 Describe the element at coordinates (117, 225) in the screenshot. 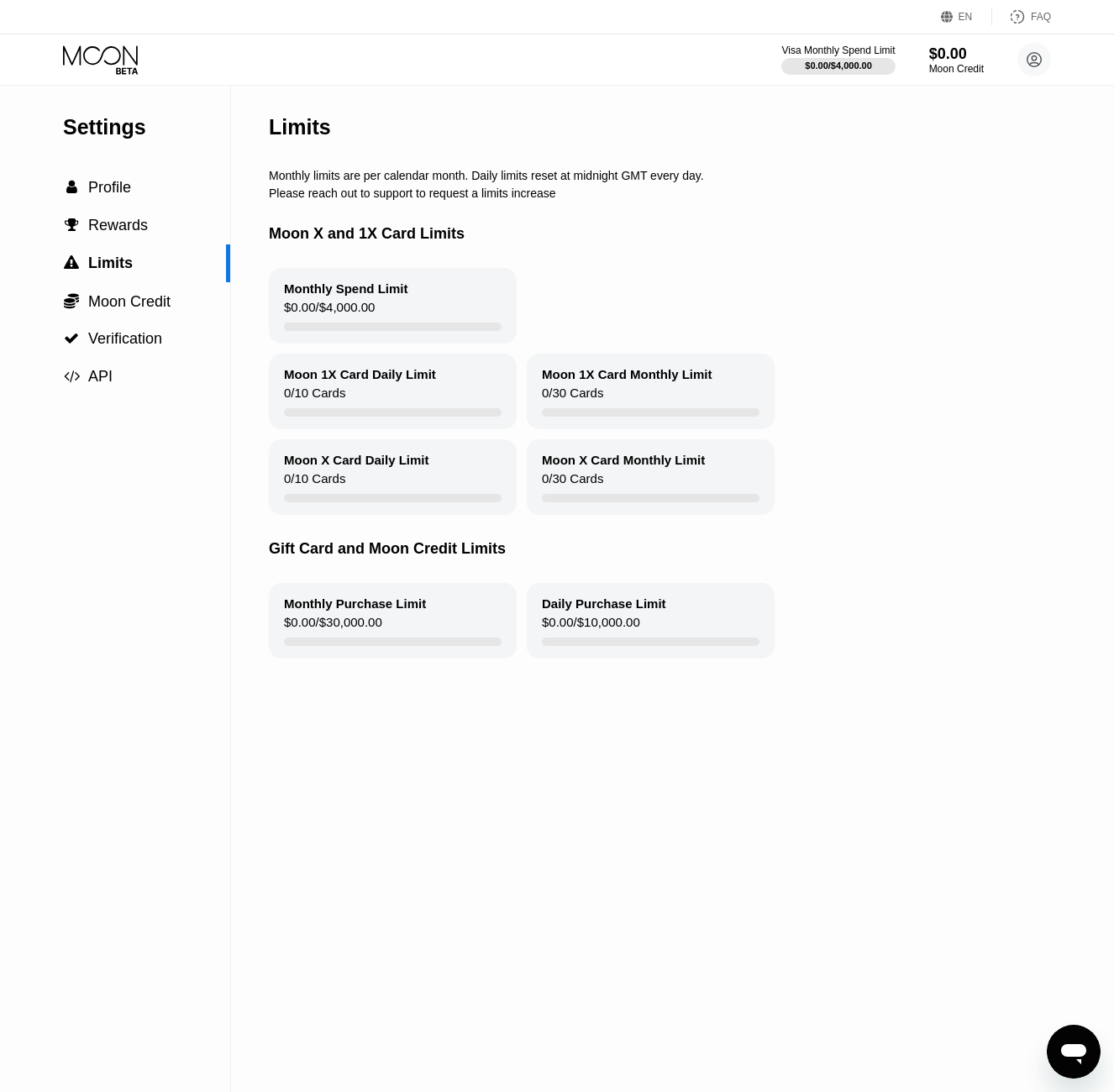

I see `span: Rewards` at that location.